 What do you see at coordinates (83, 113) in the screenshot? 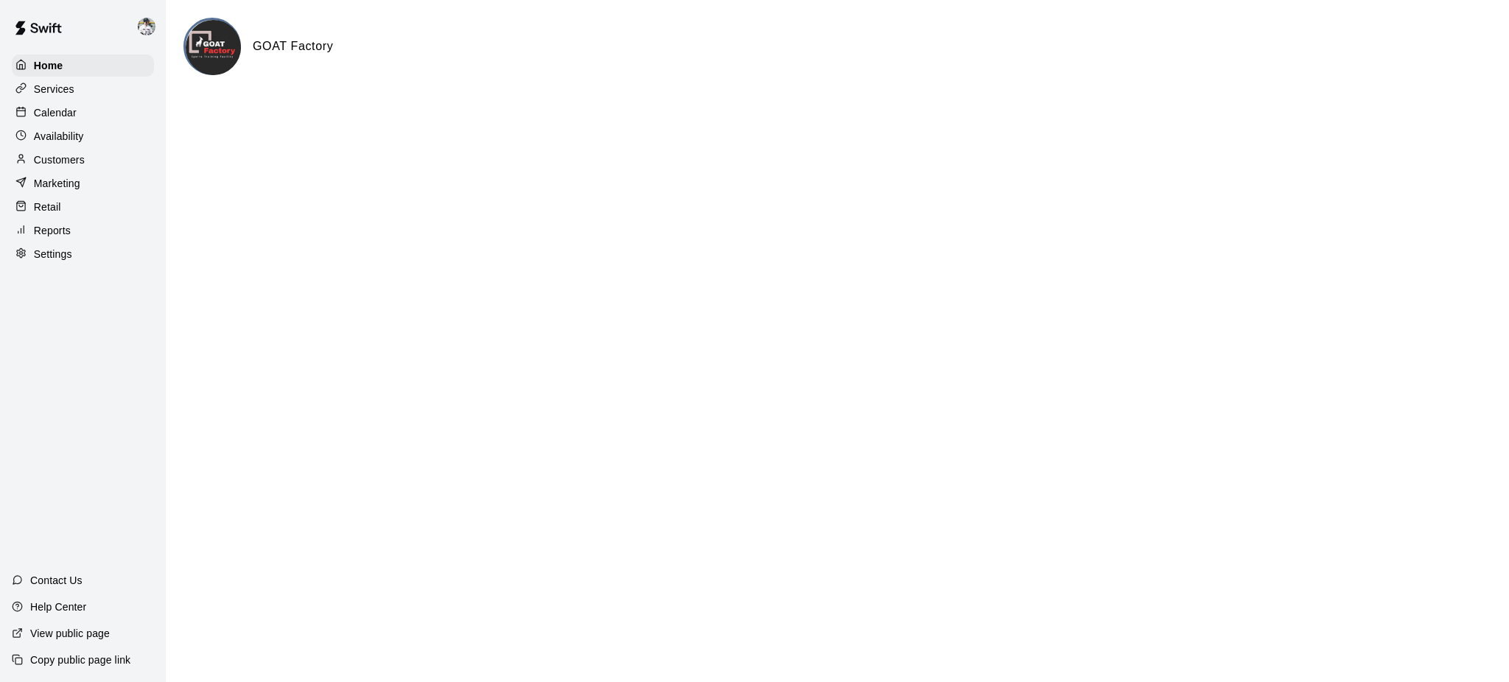
I see `a: Calendar` at bounding box center [83, 113].